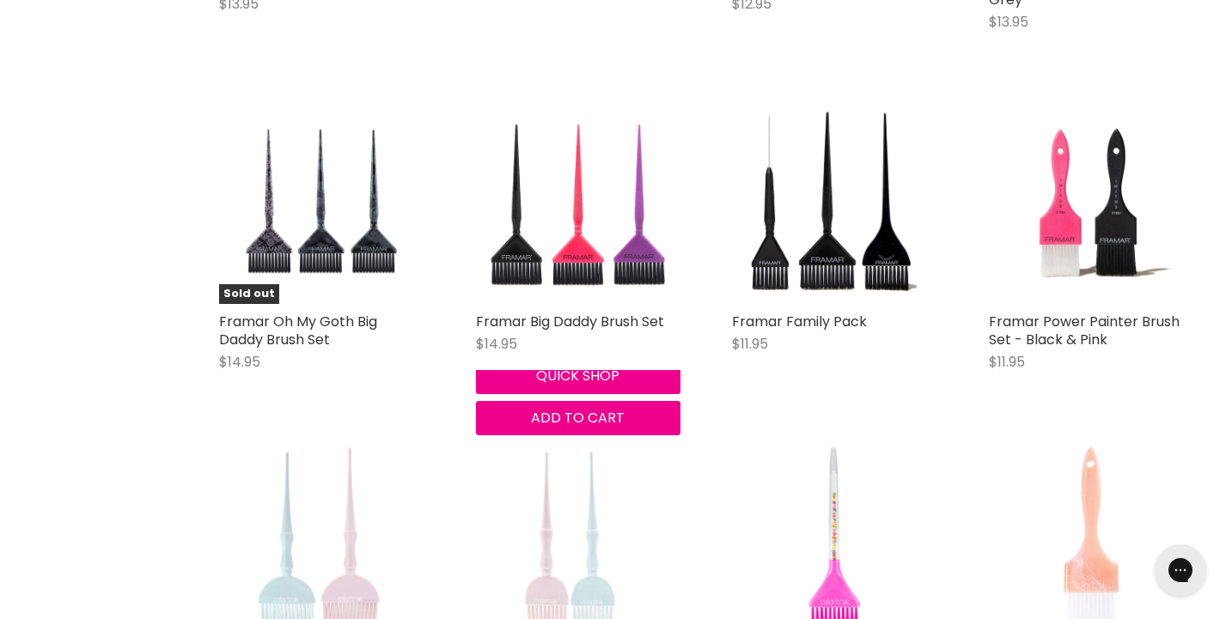  I want to click on img: Framar Power Painter Brush Set - Black & Pink, so click(1091, 202).